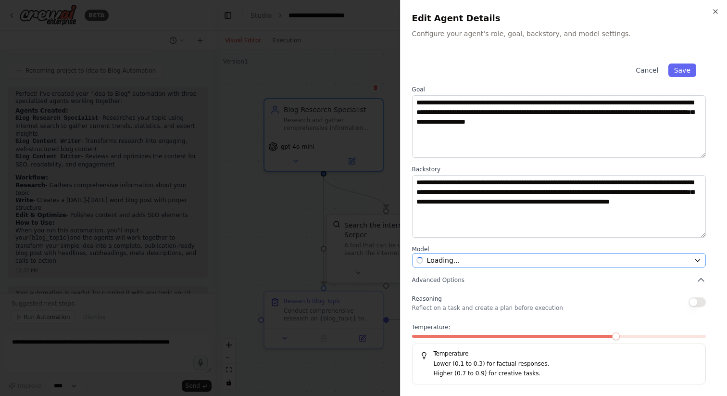 The width and height of the screenshot is (727, 396). I want to click on p: Configure your agent's role, goal, backstory, and model settings., so click(564, 34).